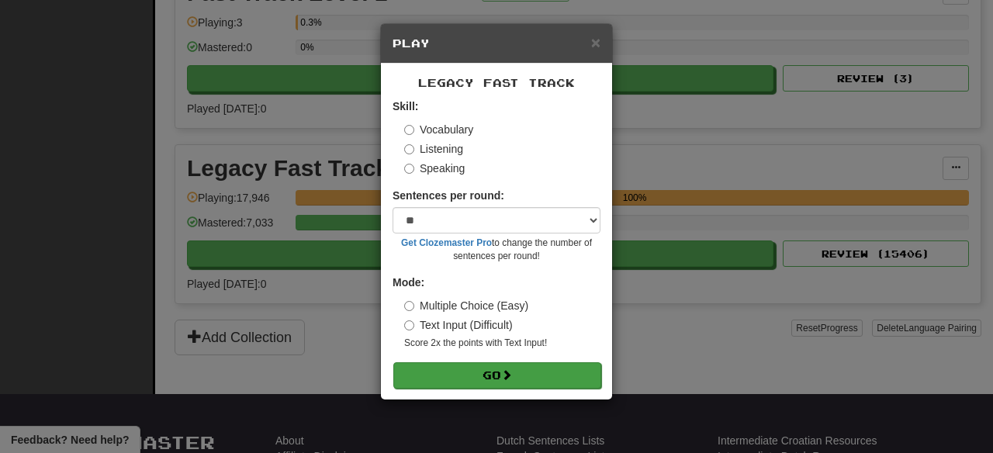 This screenshot has width=993, height=453. Describe the element at coordinates (438, 130) in the screenshot. I see `label: Vocabulary` at that location.